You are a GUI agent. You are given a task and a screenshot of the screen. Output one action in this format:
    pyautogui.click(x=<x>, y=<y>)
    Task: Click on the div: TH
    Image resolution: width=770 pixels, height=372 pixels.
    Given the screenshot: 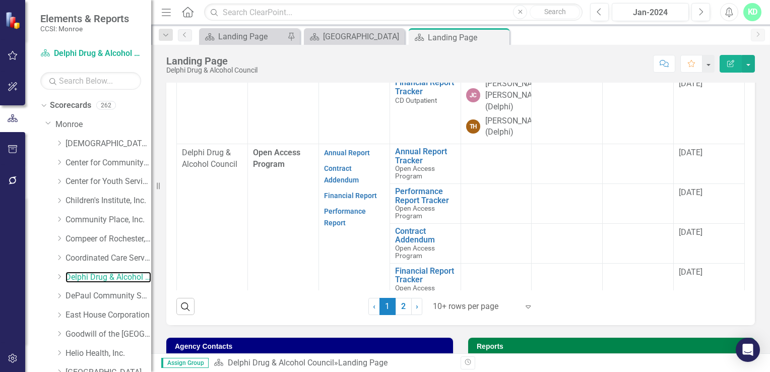 What is the action you would take?
    pyautogui.click(x=473, y=126)
    